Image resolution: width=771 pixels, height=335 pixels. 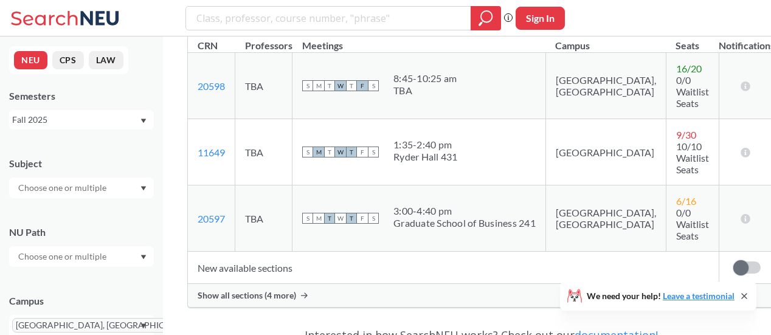 What do you see at coordinates (465, 211) in the screenshot?
I see `div: 3:00 - 4:40 pm` at bounding box center [465, 211].